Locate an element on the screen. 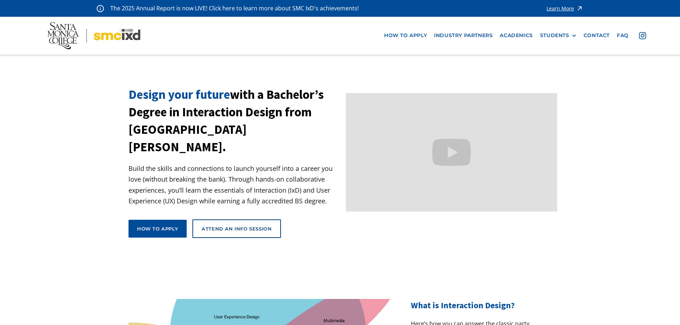  div: How to apply is located at coordinates (157, 229).